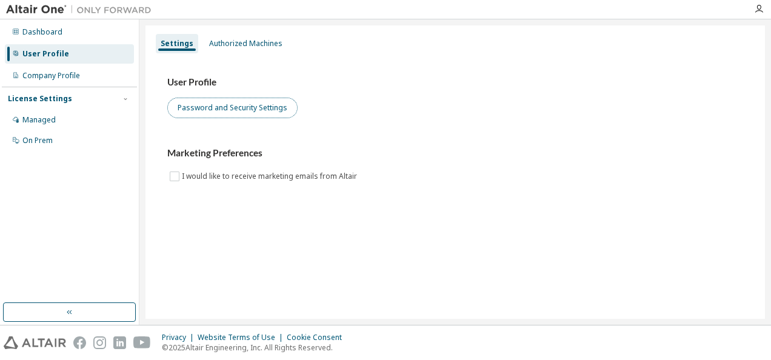 This screenshot has width=771, height=360. What do you see at coordinates (246, 44) in the screenshot?
I see `div: Authorized Machines` at bounding box center [246, 44].